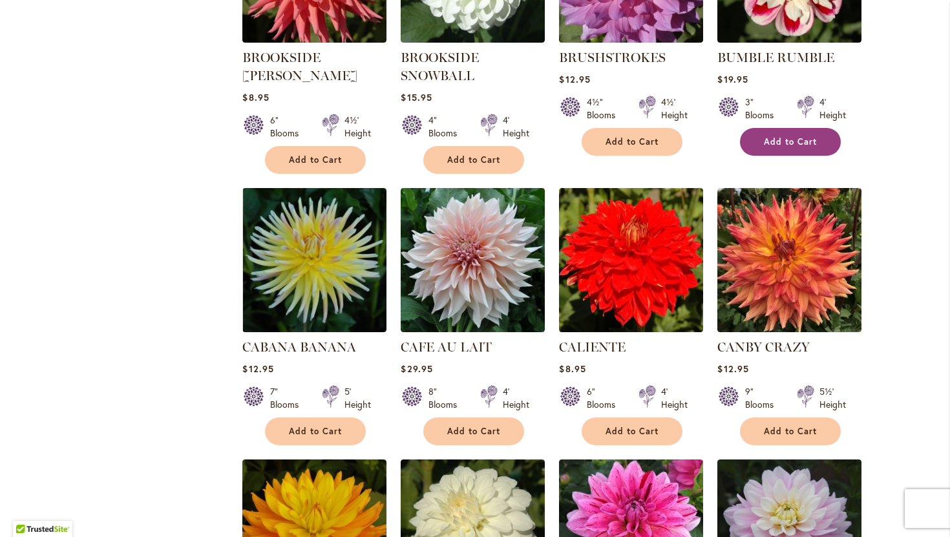 The width and height of the screenshot is (950, 537). Describe the element at coordinates (763, 347) in the screenshot. I see `a: CANBY CRAZY` at that location.